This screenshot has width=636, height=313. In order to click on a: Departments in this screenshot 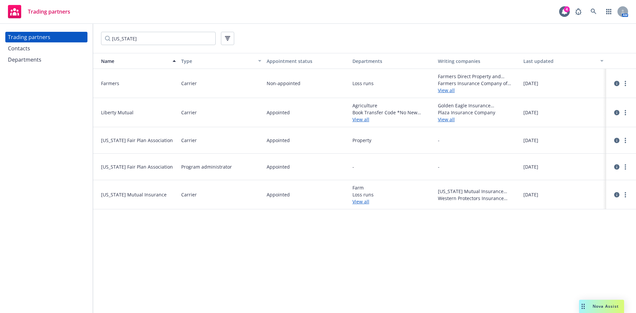, I will do `click(46, 60)`.